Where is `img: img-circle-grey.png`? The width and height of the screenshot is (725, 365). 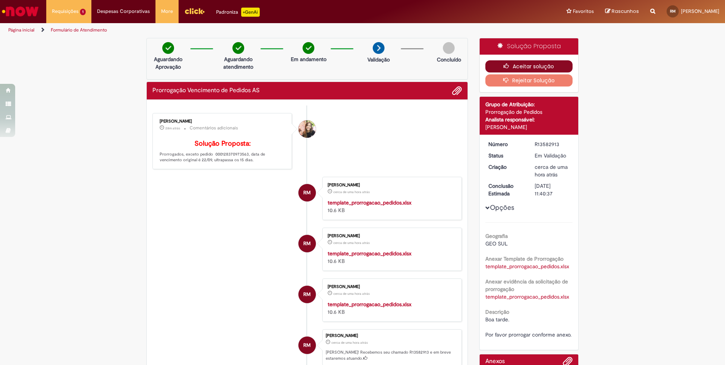
img: img-circle-grey.png is located at coordinates (448, 48).